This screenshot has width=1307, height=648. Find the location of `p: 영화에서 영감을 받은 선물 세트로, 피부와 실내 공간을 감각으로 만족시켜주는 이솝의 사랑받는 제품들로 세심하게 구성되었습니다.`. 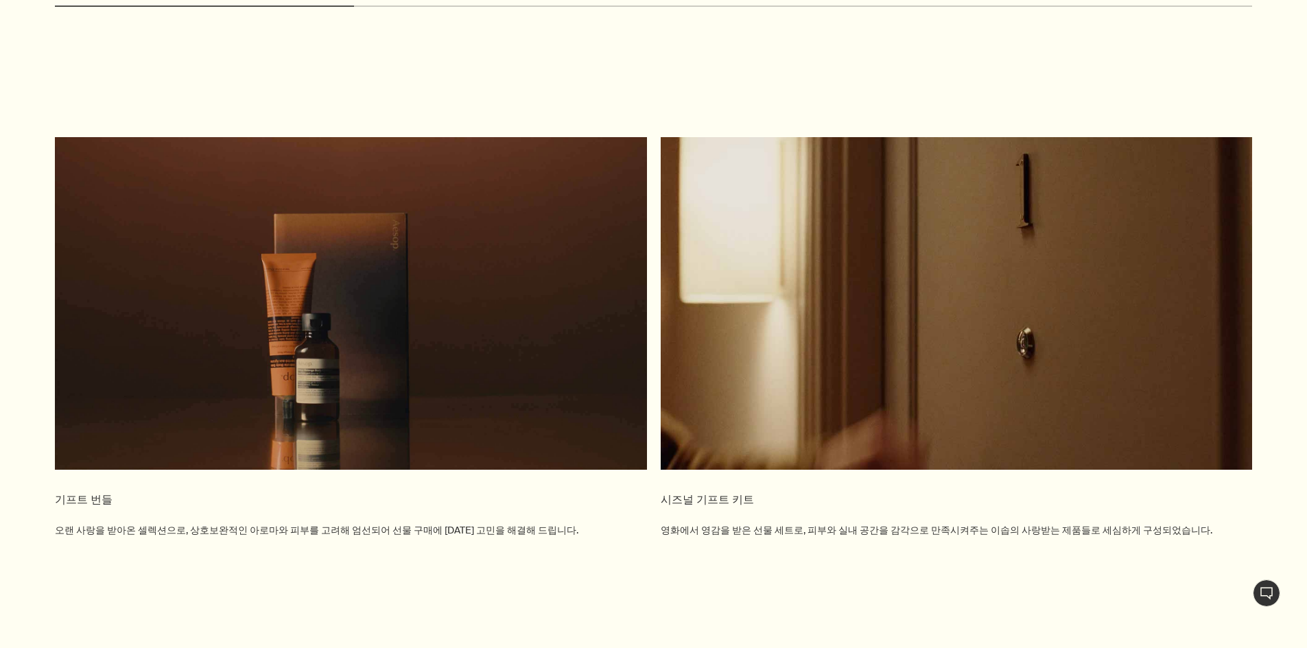

p: 영화에서 영감을 받은 선물 세트로, 피부와 실내 공간을 감각으로 만족시켜주는 이솝의 사랑받는 제품들로 세심하게 구성되었습니다. is located at coordinates (956, 530).